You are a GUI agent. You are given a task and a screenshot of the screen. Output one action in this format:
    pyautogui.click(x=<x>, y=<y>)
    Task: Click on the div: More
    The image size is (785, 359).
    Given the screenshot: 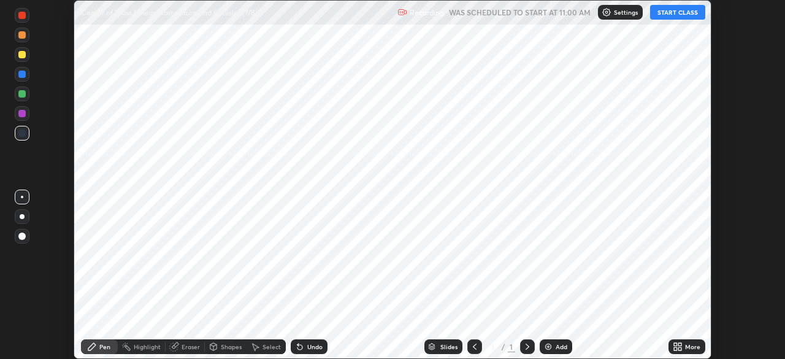 What is the action you would take?
    pyautogui.click(x=692, y=346)
    